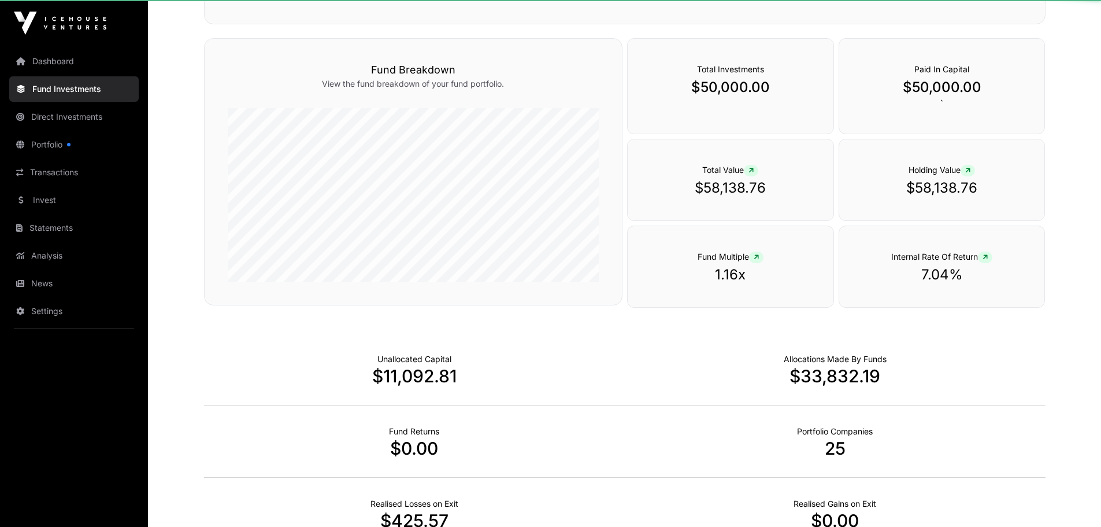 The height and width of the screenshot is (527, 1101). I want to click on p: Number of Companies Deployed Into, so click(835, 431).